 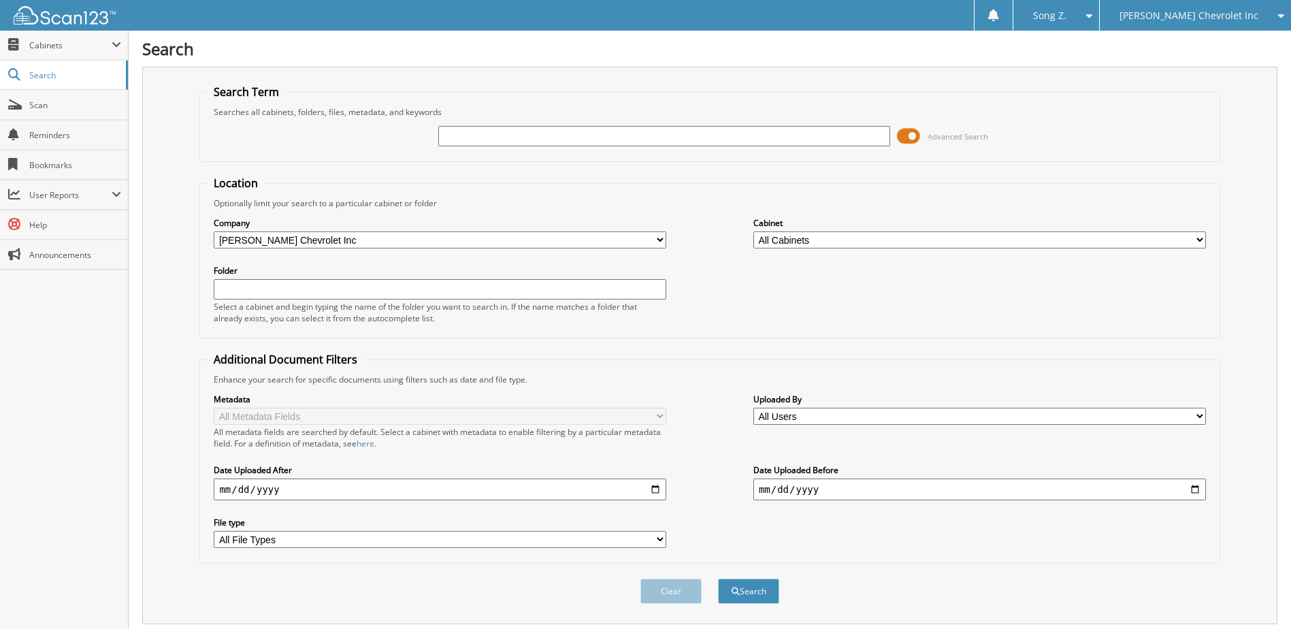 I want to click on button: Clear, so click(x=671, y=591).